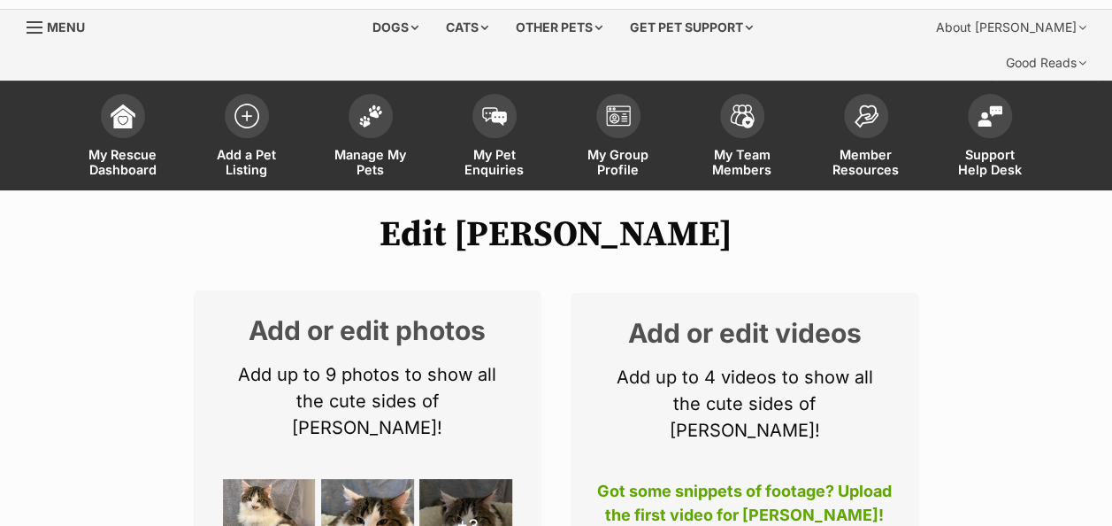  What do you see at coordinates (123, 116) in the screenshot?
I see `img: dashboard-icon-eb2f2d2d3e046f16d808141f083e7271f6b2e854fb5c12c21221c1fb7104beca.svg` at bounding box center [123, 116].